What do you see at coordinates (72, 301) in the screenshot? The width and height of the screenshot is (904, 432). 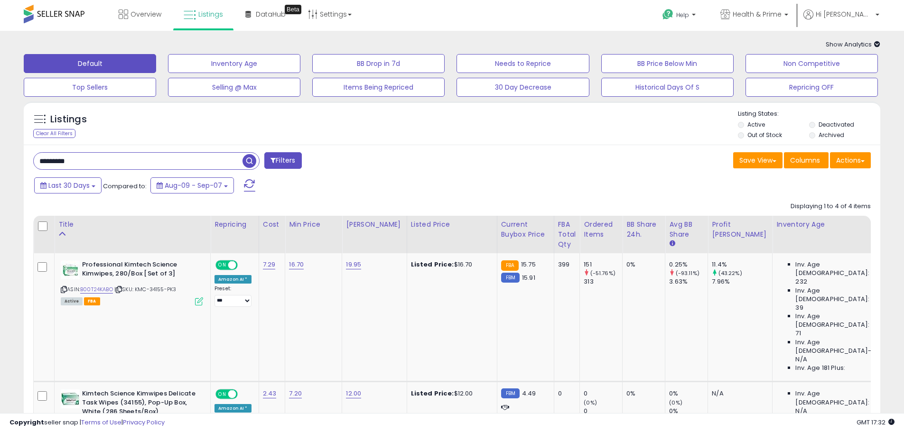 I see `span: All listings currently available for purchase on Amazon` at bounding box center [72, 301].